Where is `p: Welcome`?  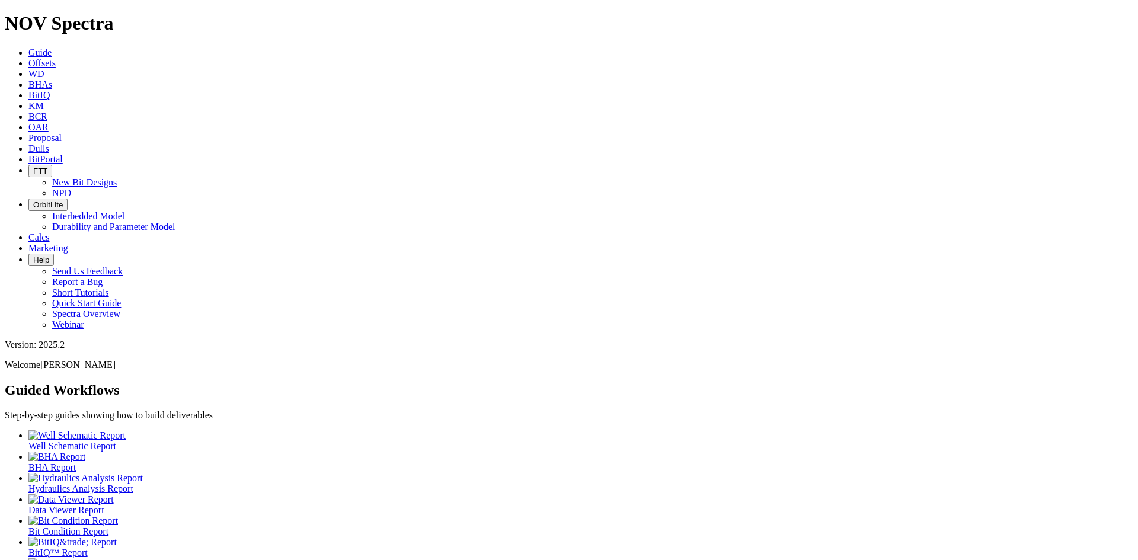 p: Welcome is located at coordinates (569, 365).